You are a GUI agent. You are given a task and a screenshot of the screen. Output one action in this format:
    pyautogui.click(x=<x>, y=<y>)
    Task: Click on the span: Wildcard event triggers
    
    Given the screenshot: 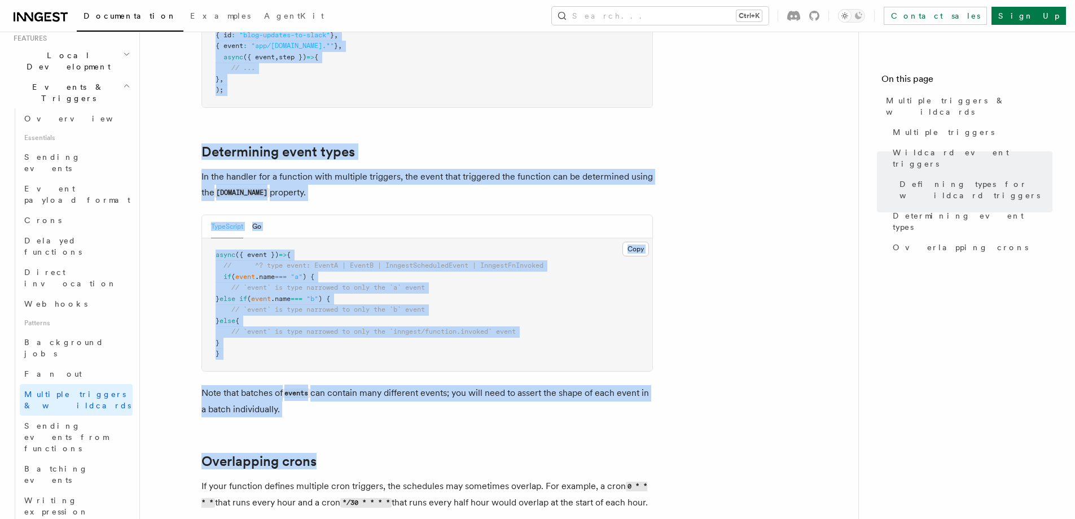 What is the action you would take?
    pyautogui.click(x=972, y=158)
    